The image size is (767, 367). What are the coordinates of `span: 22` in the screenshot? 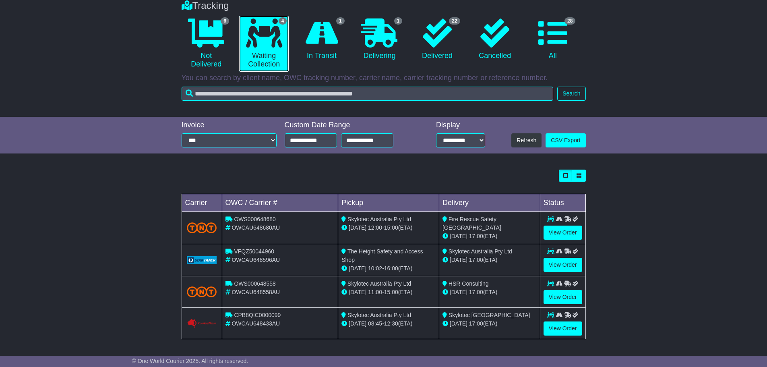 It's located at (454, 21).